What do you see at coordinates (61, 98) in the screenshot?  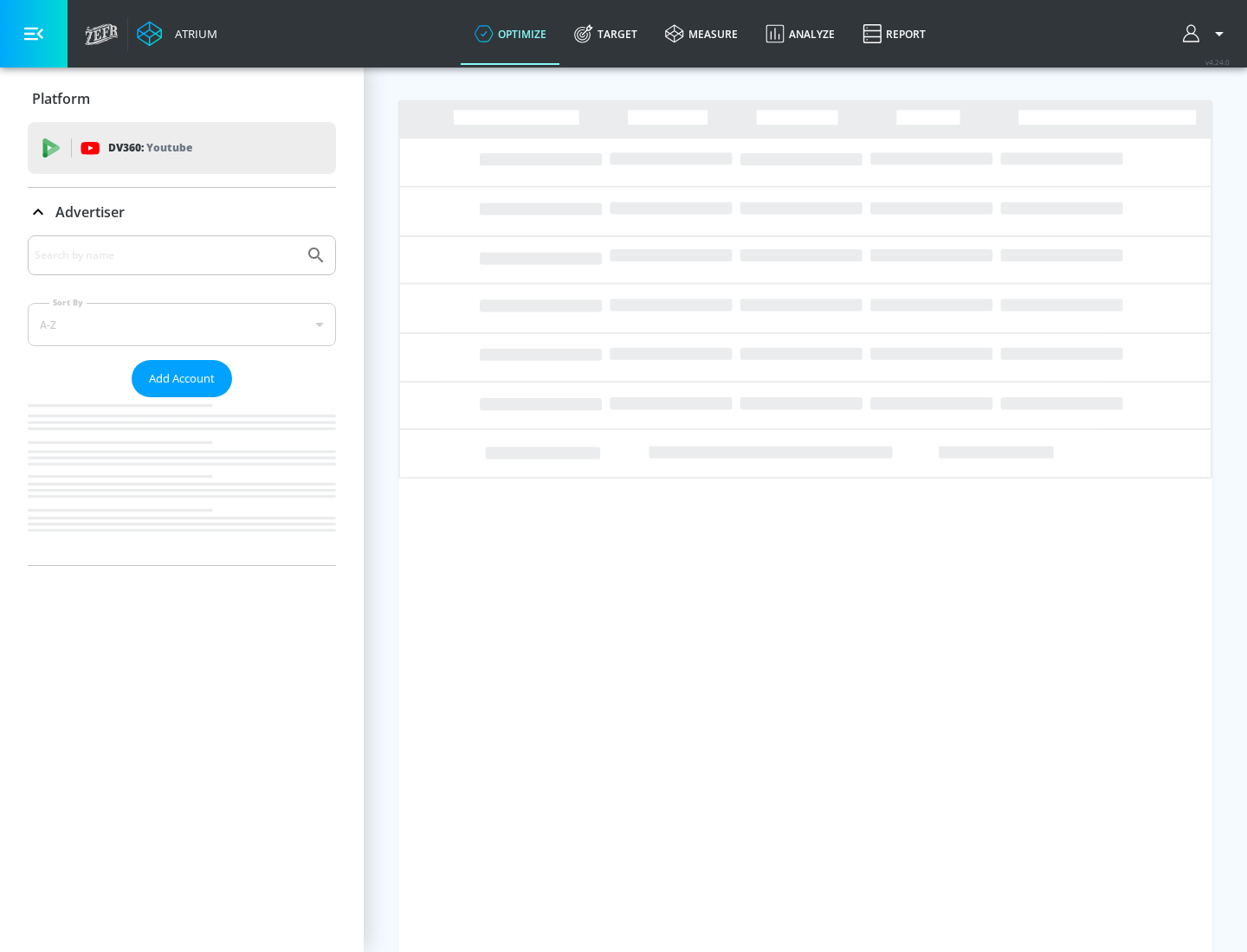 I see `p: Platform` at bounding box center [61, 98].